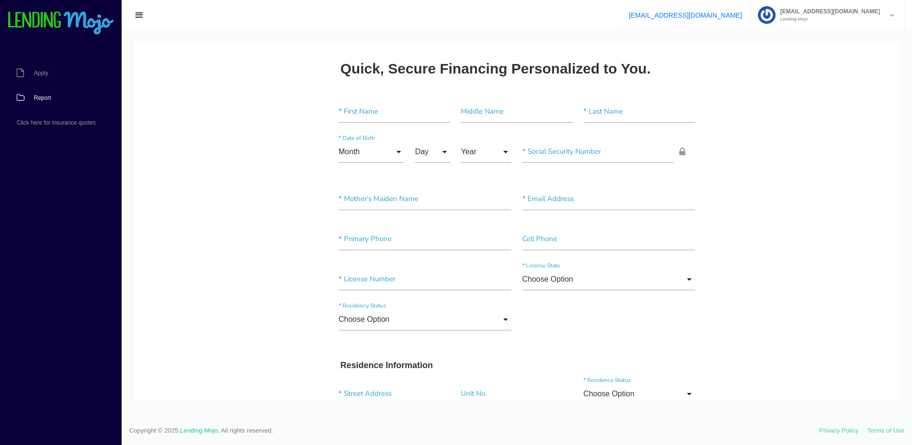 Image resolution: width=912 pixels, height=445 pixels. I want to click on a: Lending Mojo, so click(199, 430).